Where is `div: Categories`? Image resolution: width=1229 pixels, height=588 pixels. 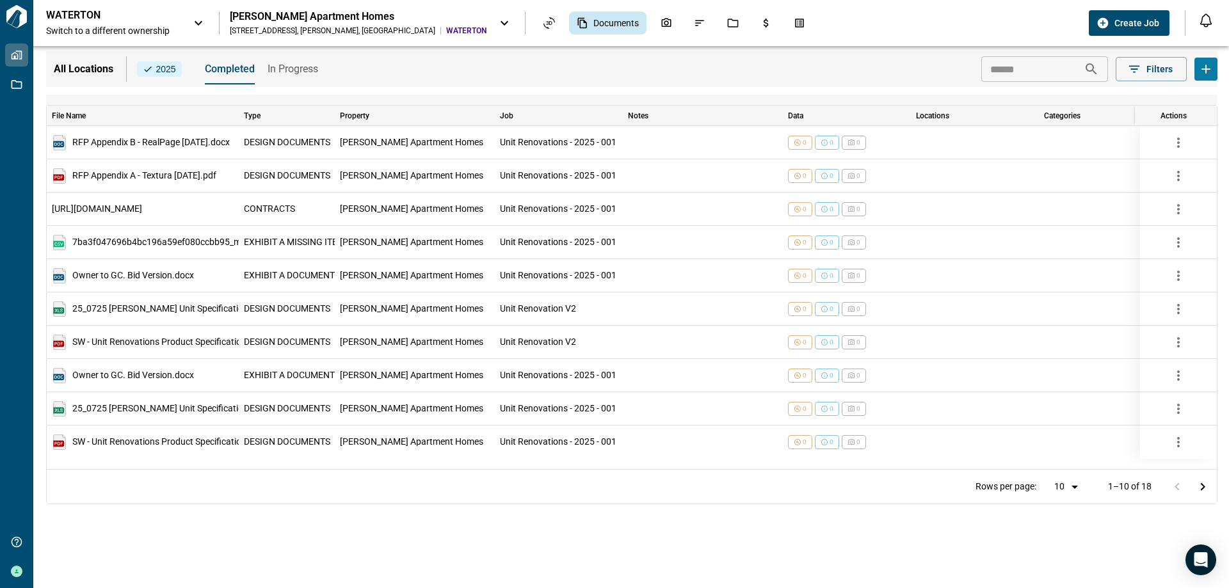 div: Categories is located at coordinates (1103, 116).